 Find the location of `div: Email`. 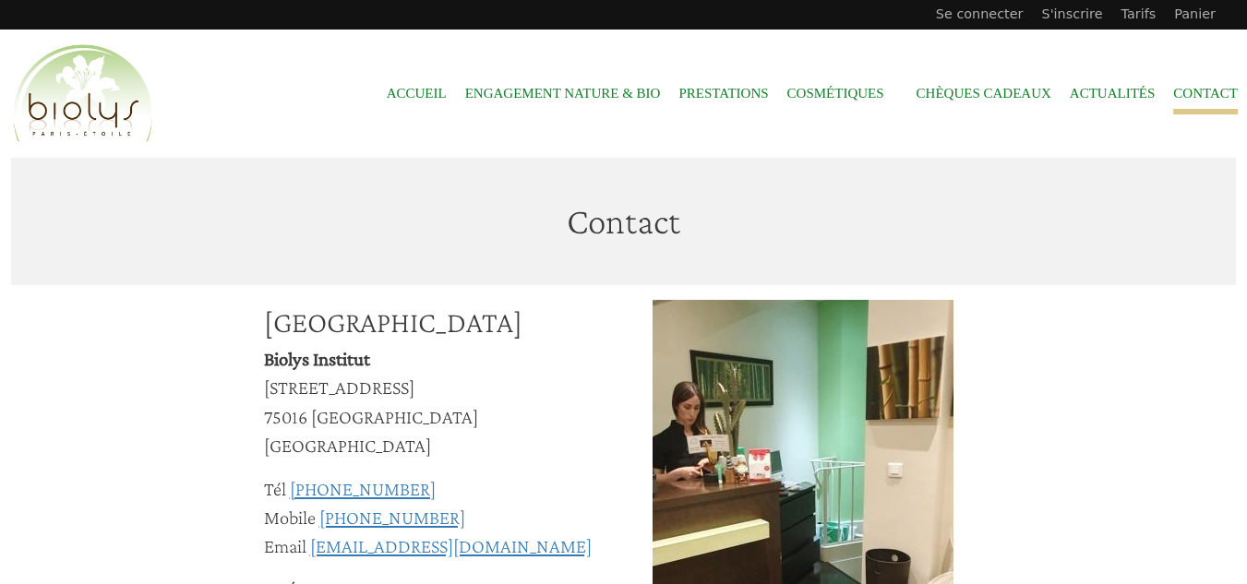

div: Email is located at coordinates (285, 546).